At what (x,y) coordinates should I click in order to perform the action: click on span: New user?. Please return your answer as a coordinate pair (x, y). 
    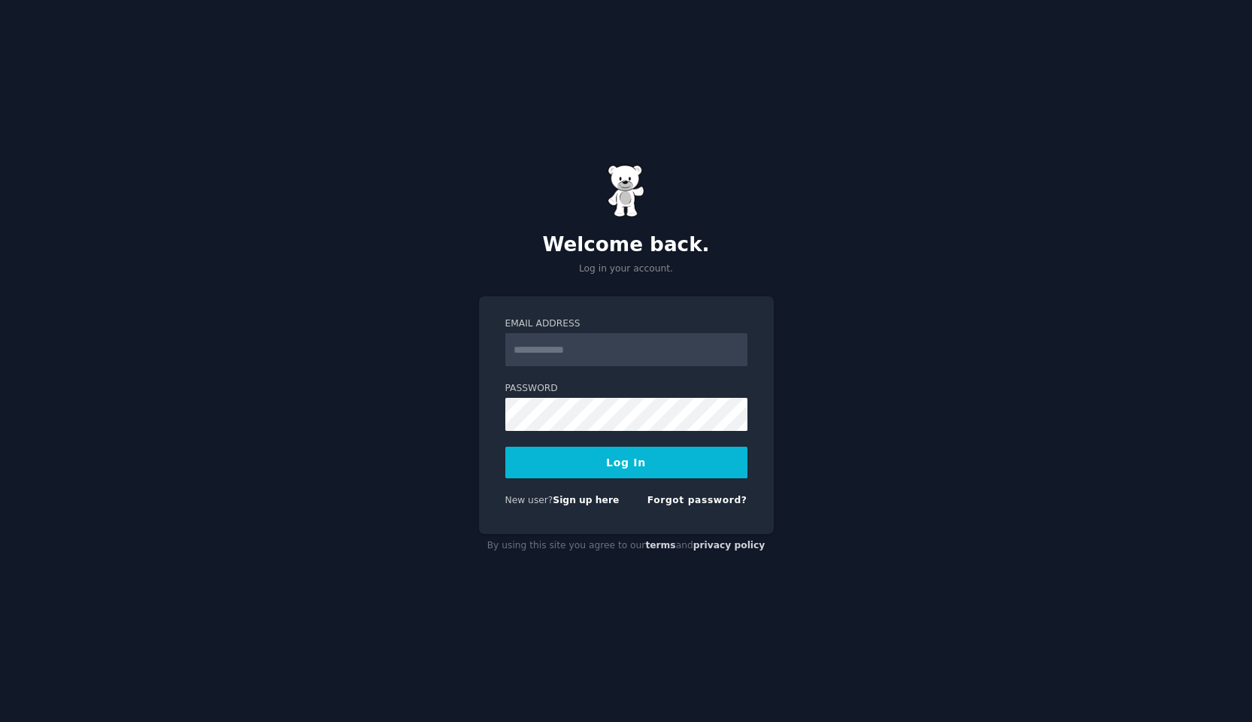
    Looking at the image, I should click on (529, 500).